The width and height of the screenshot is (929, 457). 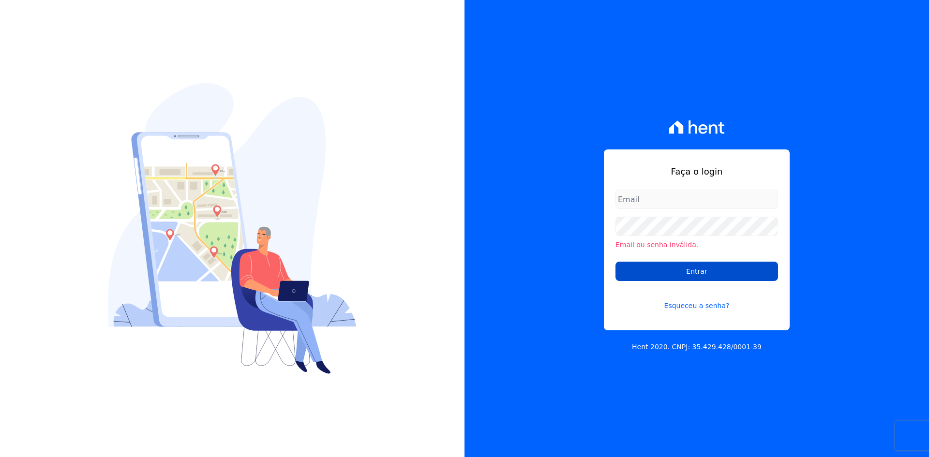 I want to click on h1: Faça o login, so click(x=697, y=171).